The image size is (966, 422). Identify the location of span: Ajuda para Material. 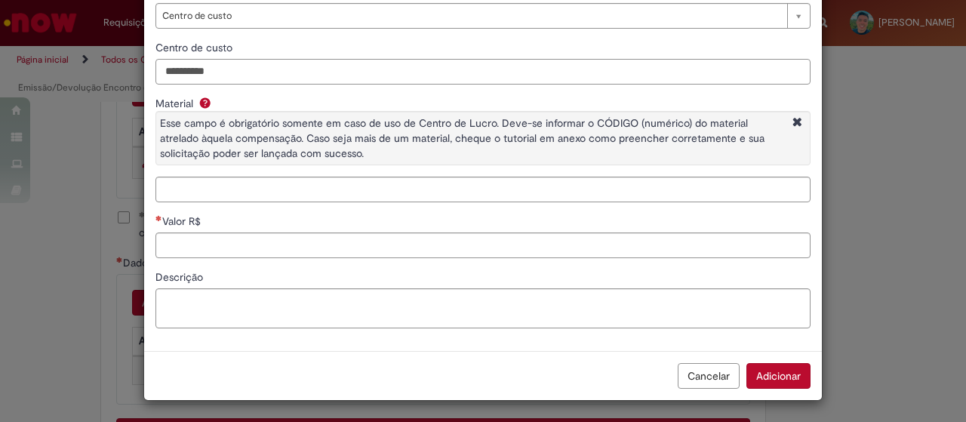
(205, 103).